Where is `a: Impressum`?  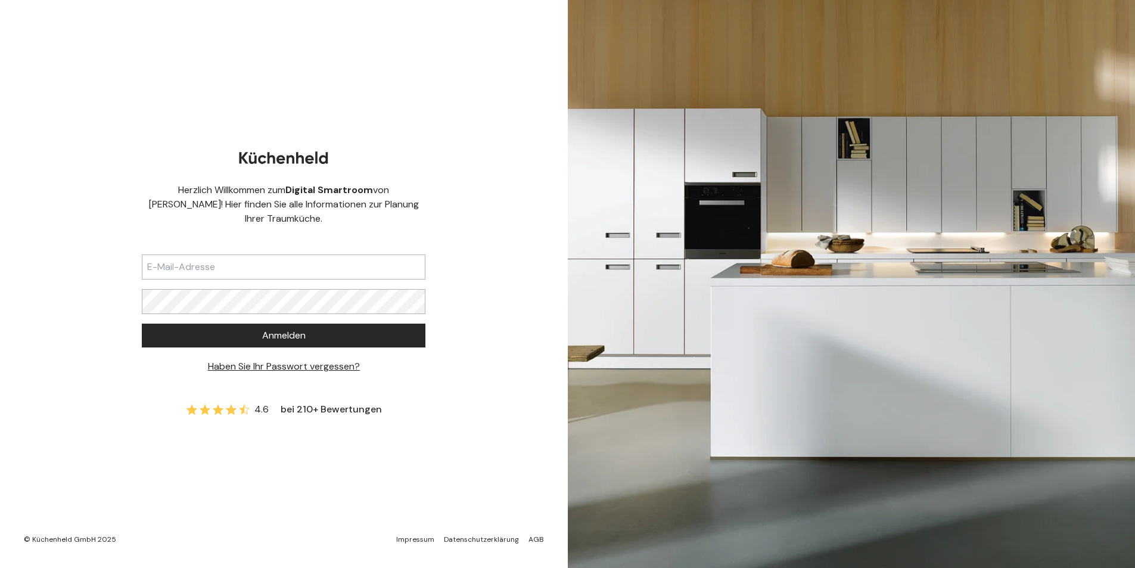
a: Impressum is located at coordinates (415, 539).